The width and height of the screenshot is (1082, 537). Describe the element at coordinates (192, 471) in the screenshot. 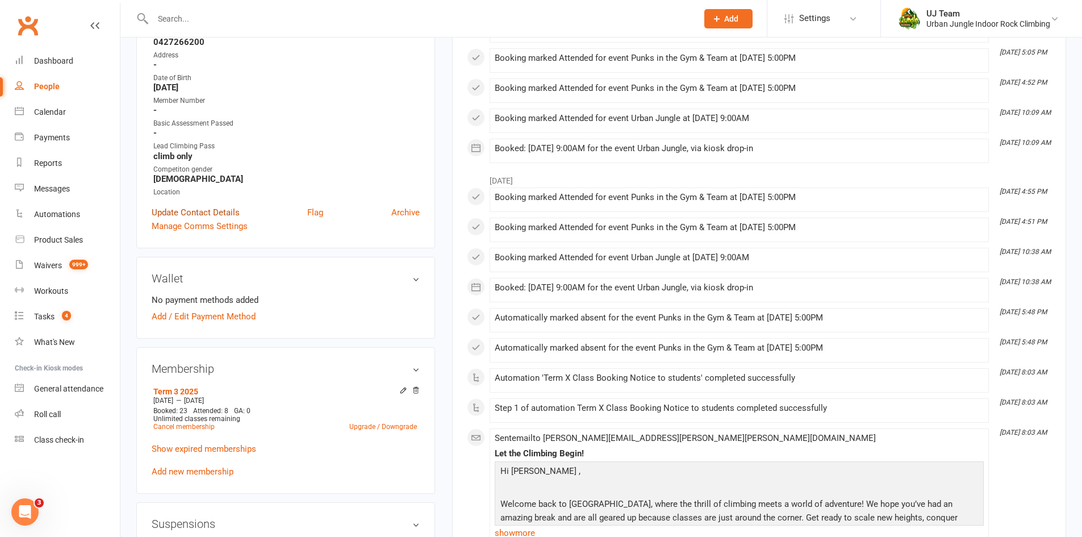

I see `a: Add new membership` at that location.